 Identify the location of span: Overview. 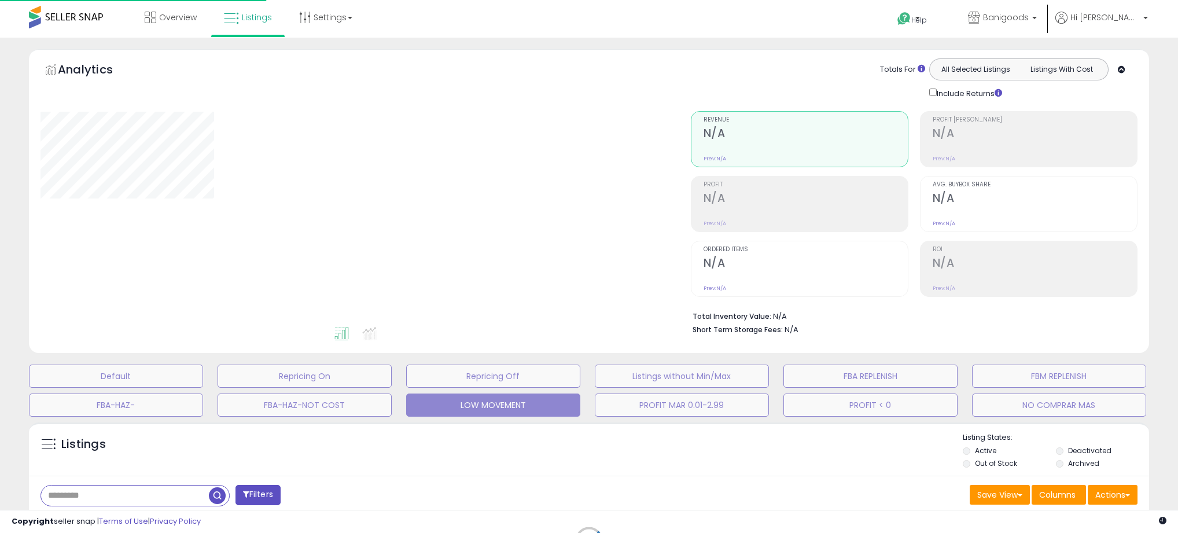
(178, 17).